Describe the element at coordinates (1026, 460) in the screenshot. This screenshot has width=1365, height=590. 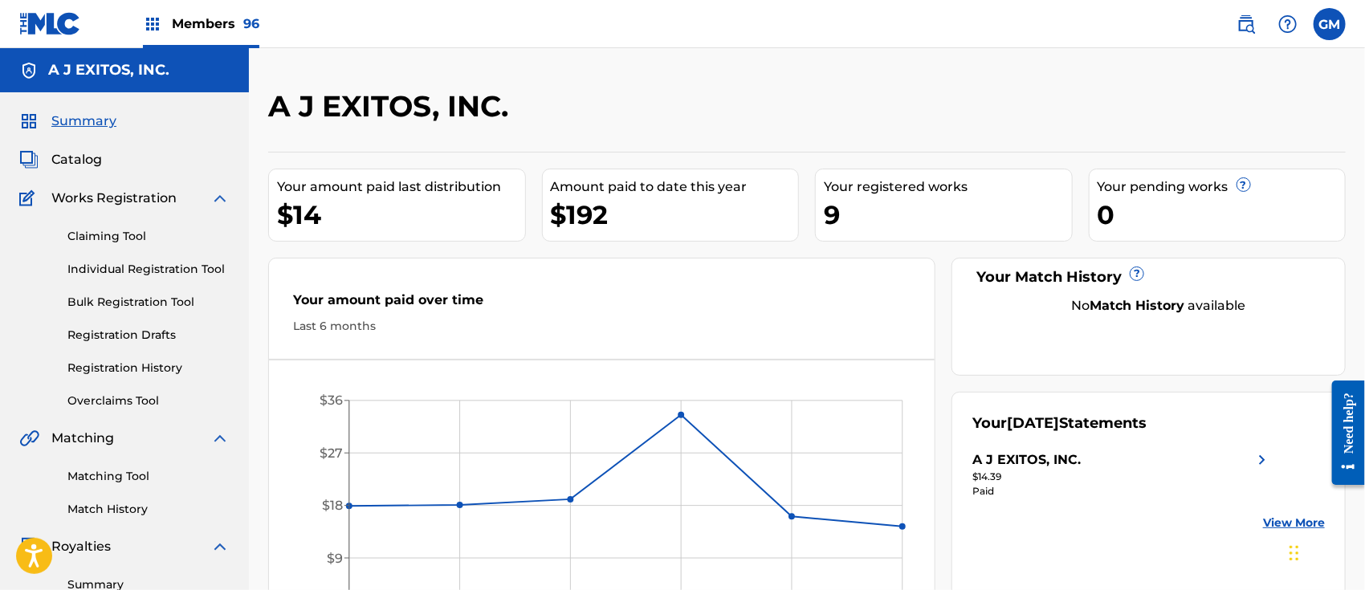
I see `div: A J EXITOS, INC.` at that location.